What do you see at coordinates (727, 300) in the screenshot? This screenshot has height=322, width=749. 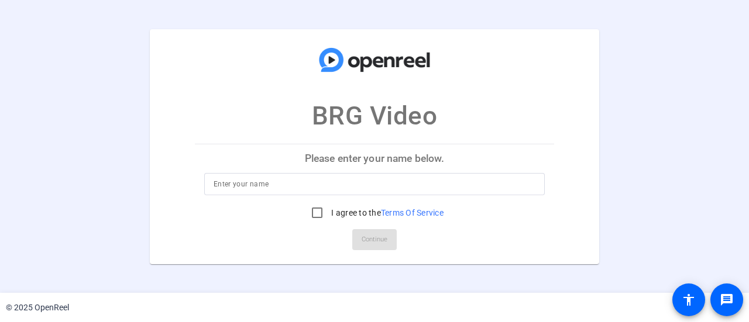 I see `mat-icon: message` at bounding box center [727, 300].